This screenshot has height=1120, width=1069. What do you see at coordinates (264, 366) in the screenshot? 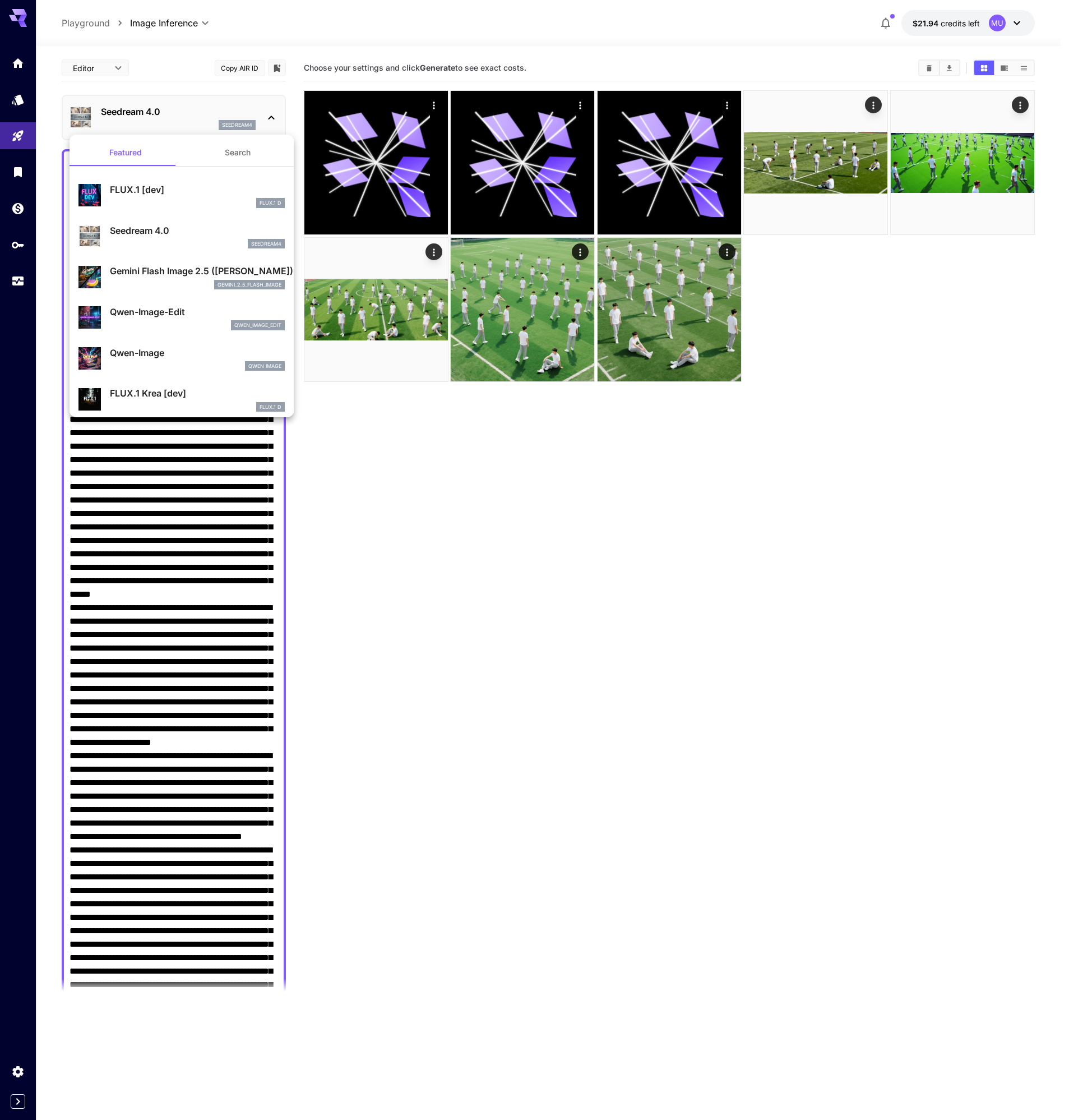
I see `p: Qwen Image` at bounding box center [264, 366].